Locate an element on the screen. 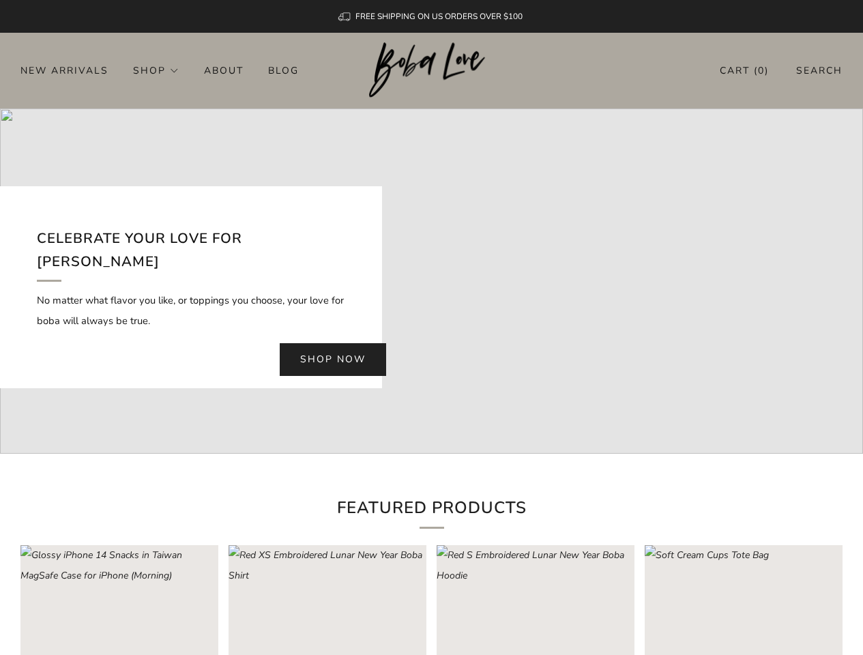 Image resolution: width=863 pixels, height=655 pixels. a: New Arrivals is located at coordinates (64, 70).